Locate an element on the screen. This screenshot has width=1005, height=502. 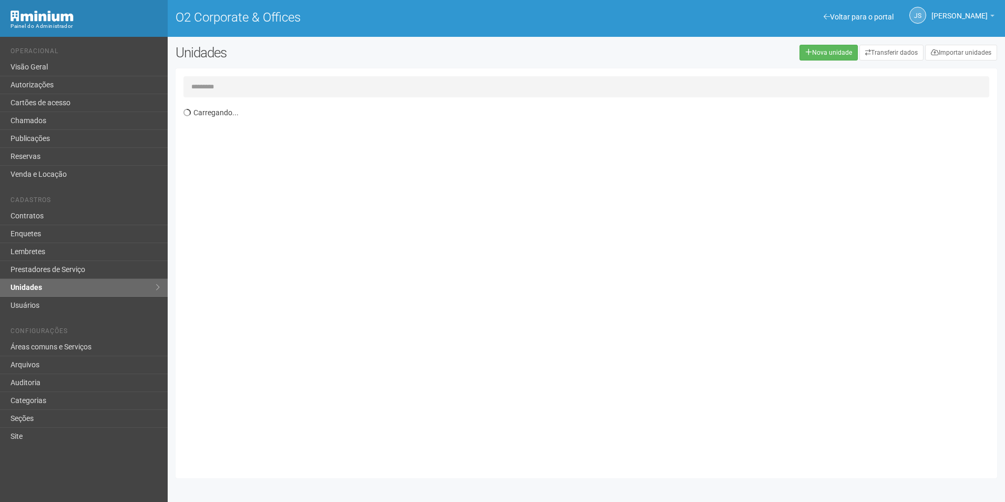
a: JS is located at coordinates (918, 15).